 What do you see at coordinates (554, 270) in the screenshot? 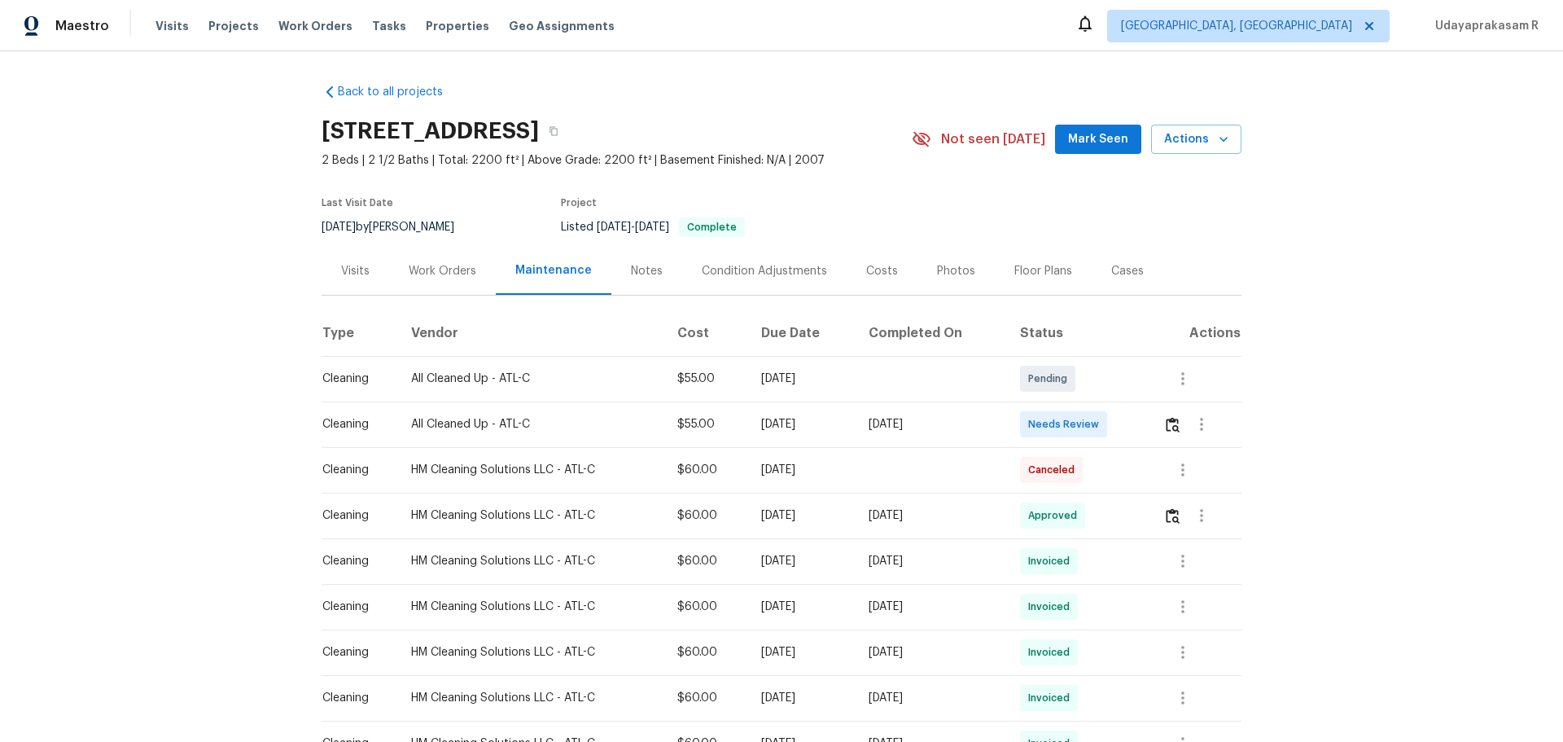
I see `div: Maintenance` at bounding box center [554, 270].